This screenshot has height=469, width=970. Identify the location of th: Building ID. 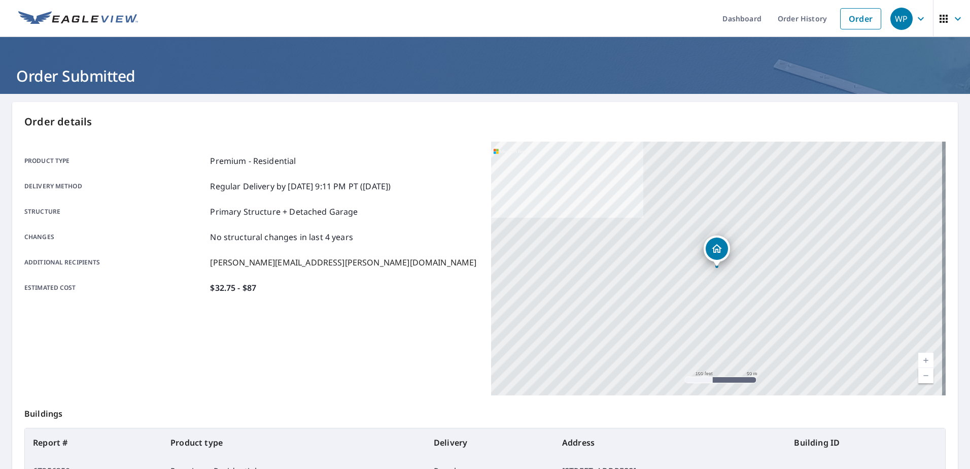
(866, 443).